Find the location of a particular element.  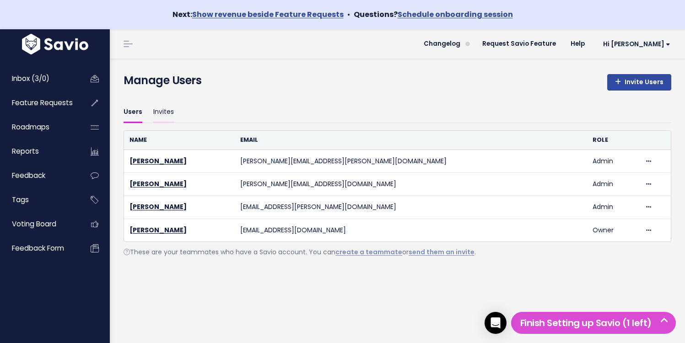

a: Schedule onboarding session is located at coordinates (455, 14).